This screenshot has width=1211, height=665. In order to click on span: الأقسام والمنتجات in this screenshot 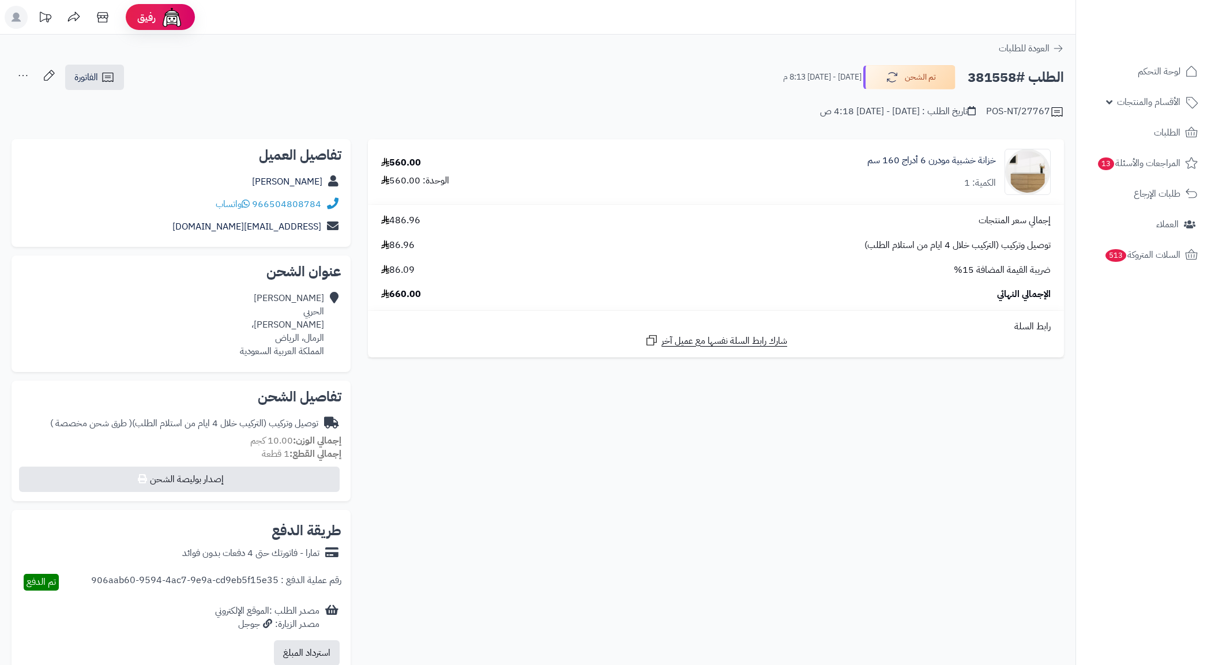, I will do `click(1148, 102)`.